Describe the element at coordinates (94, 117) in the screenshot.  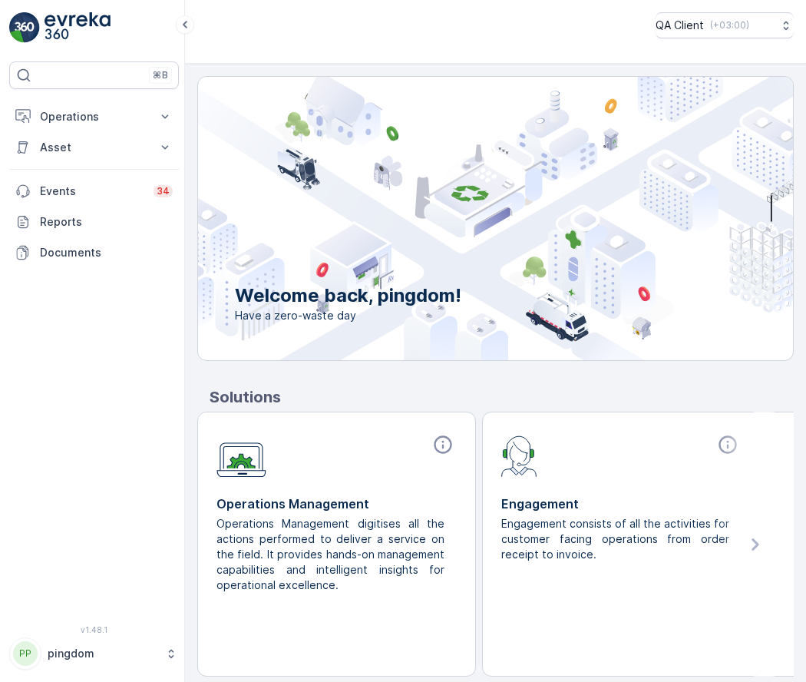
I see `button: Operations` at that location.